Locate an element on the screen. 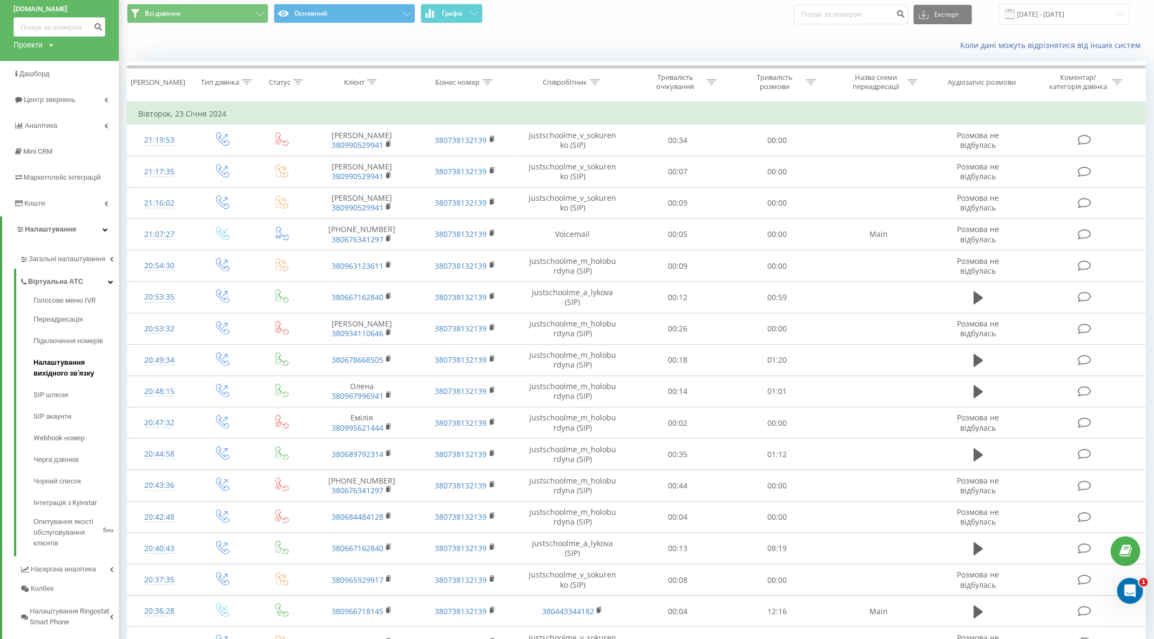 This screenshot has width=1154, height=639. div: 20:53:35 is located at coordinates (159, 297).